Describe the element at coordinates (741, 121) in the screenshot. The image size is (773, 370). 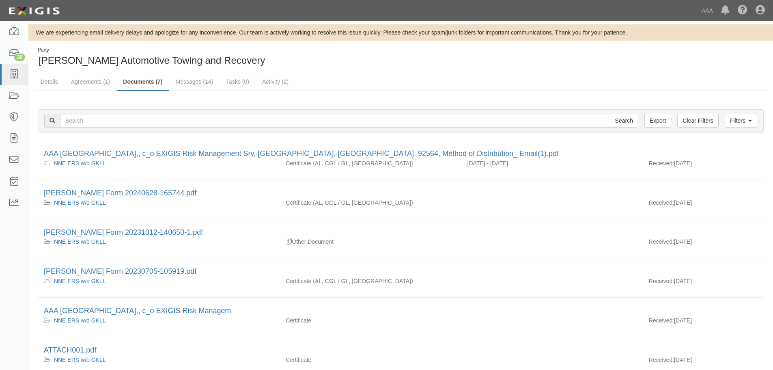
I see `a: Filters` at that location.